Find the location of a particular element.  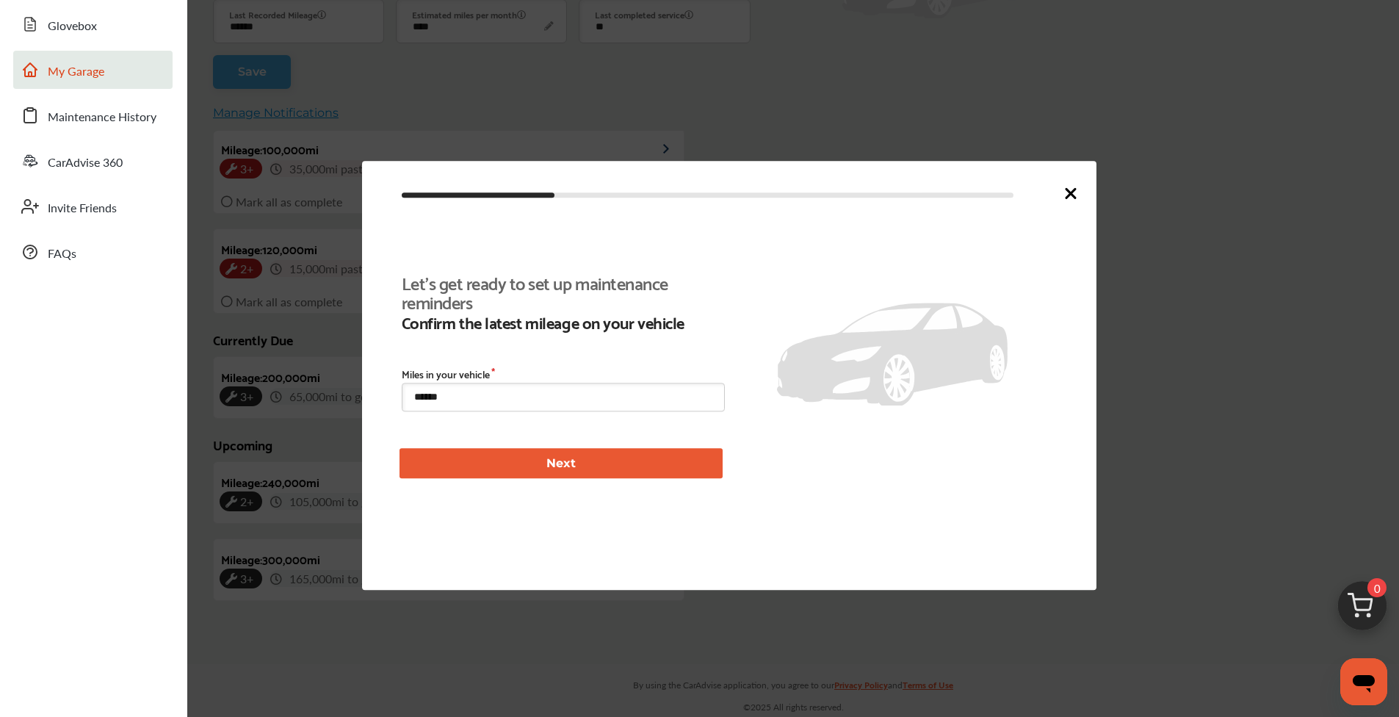

a: Glovebox is located at coordinates (93, 24).